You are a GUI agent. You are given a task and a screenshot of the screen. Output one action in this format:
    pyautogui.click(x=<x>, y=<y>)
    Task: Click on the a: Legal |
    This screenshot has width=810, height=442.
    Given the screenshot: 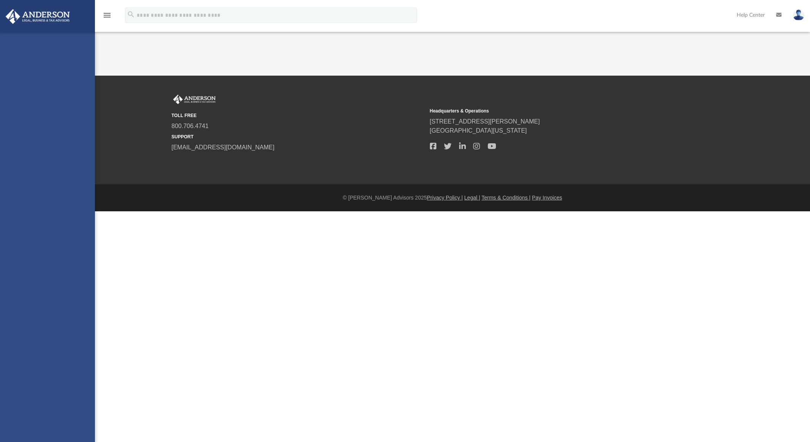 What is the action you would take?
    pyautogui.click(x=473, y=198)
    